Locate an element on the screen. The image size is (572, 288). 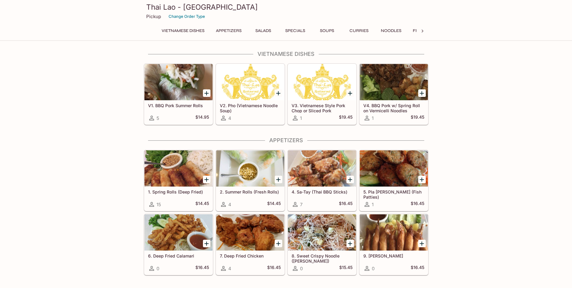
span: 15 is located at coordinates (159, 204).